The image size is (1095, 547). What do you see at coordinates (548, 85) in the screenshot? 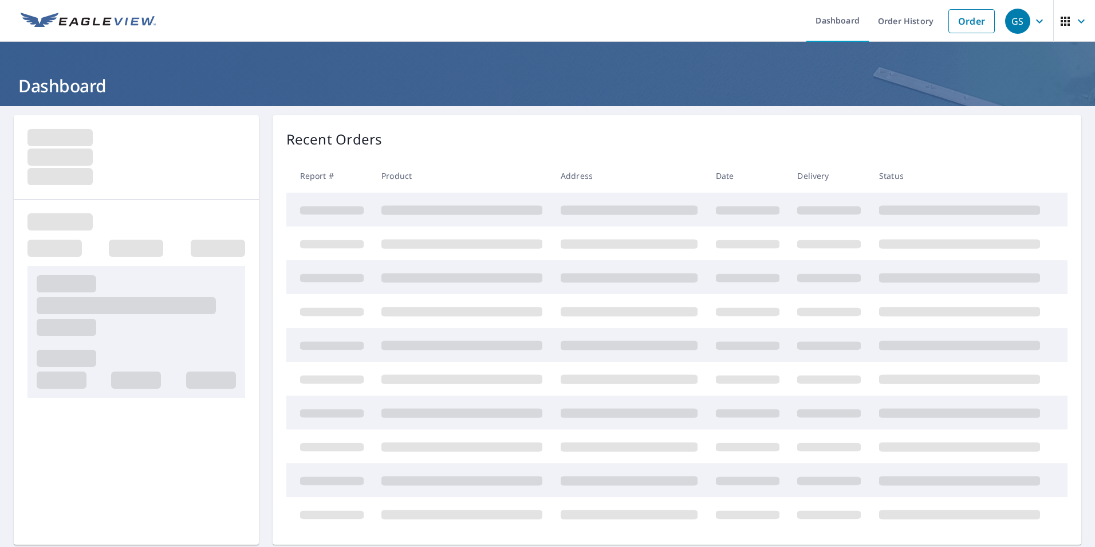
I see `h1: Dashboard` at bounding box center [548, 85].